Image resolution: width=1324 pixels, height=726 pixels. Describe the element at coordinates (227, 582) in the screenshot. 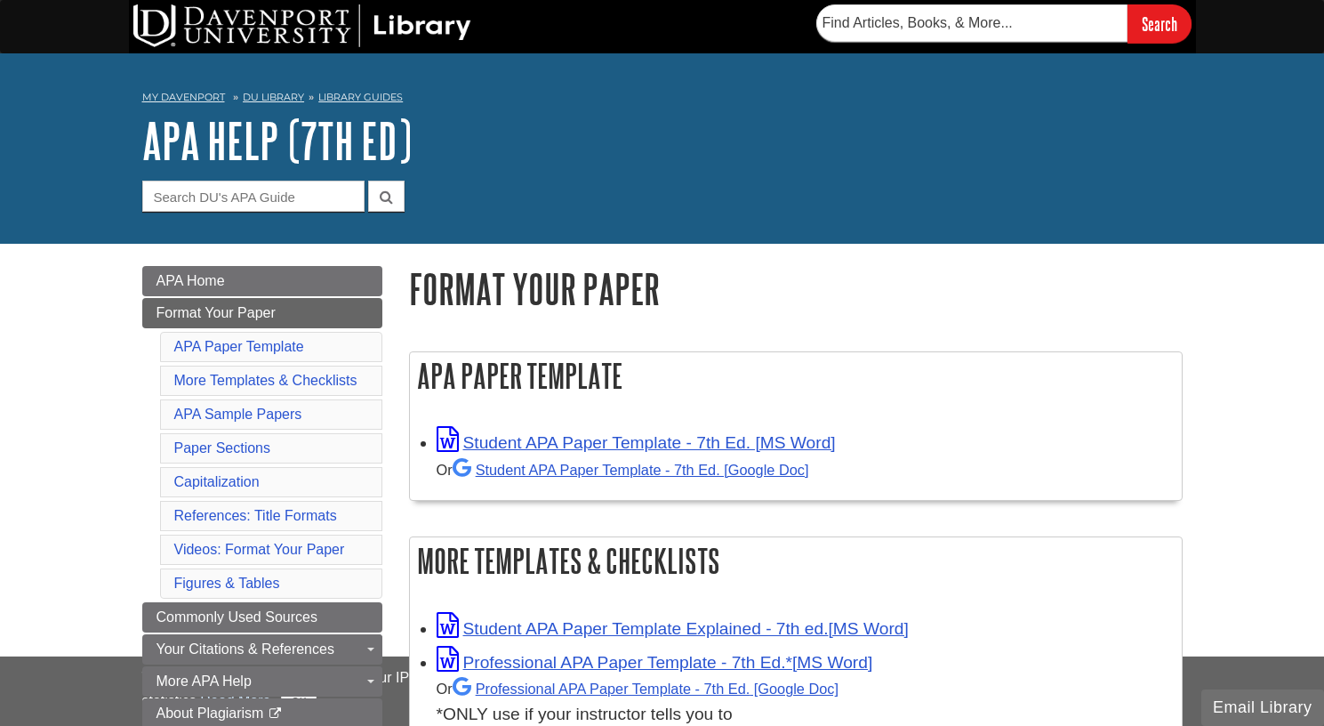

I see `a: Figures & Tables` at that location.